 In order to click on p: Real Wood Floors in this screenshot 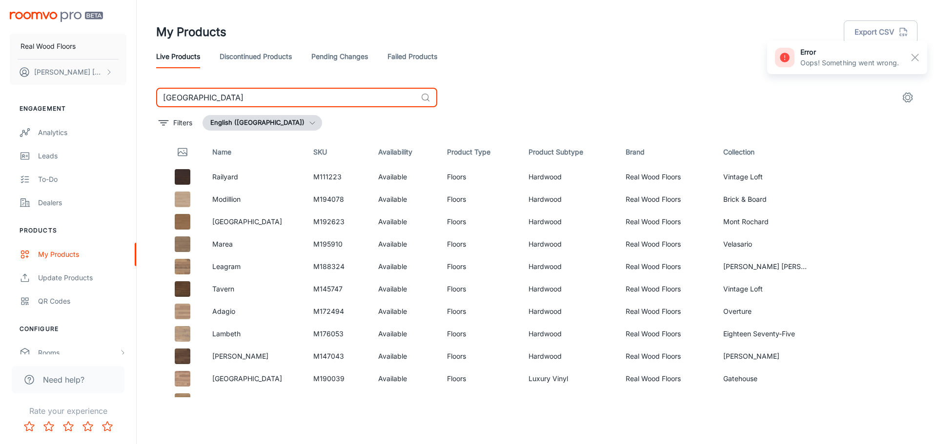, I will do `click(48, 46)`.